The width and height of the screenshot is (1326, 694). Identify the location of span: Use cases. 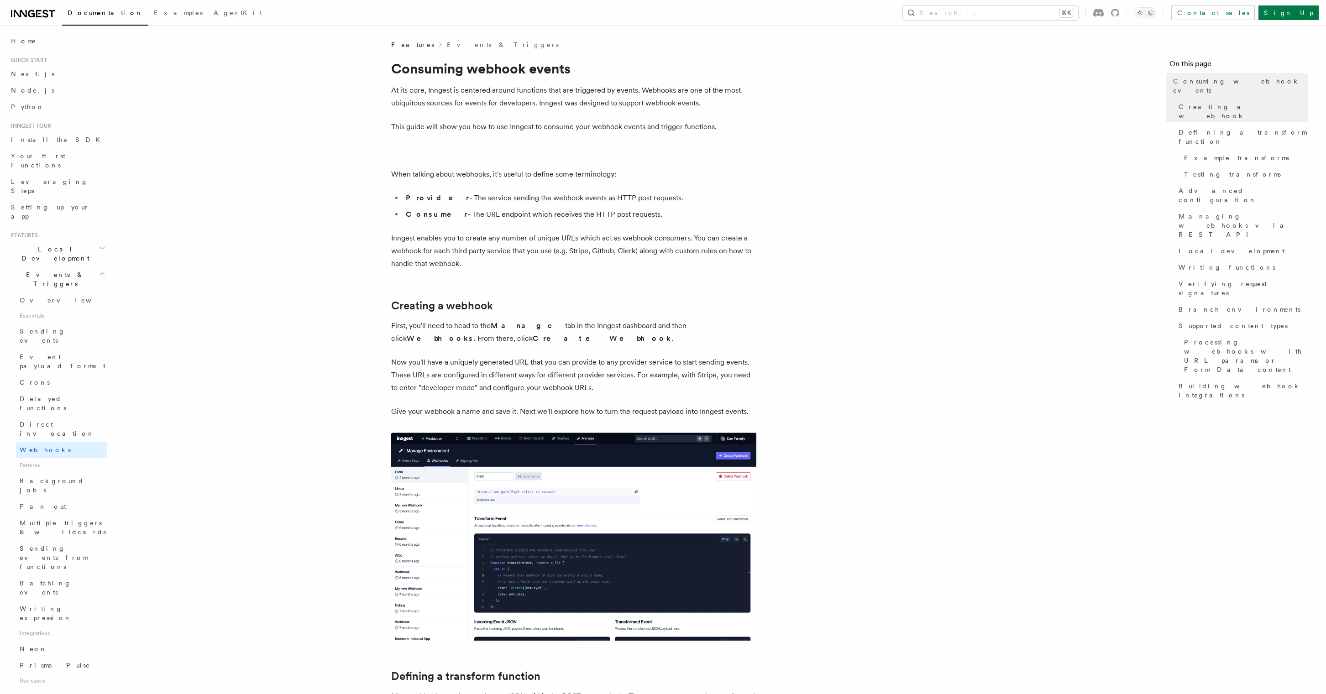
(62, 681).